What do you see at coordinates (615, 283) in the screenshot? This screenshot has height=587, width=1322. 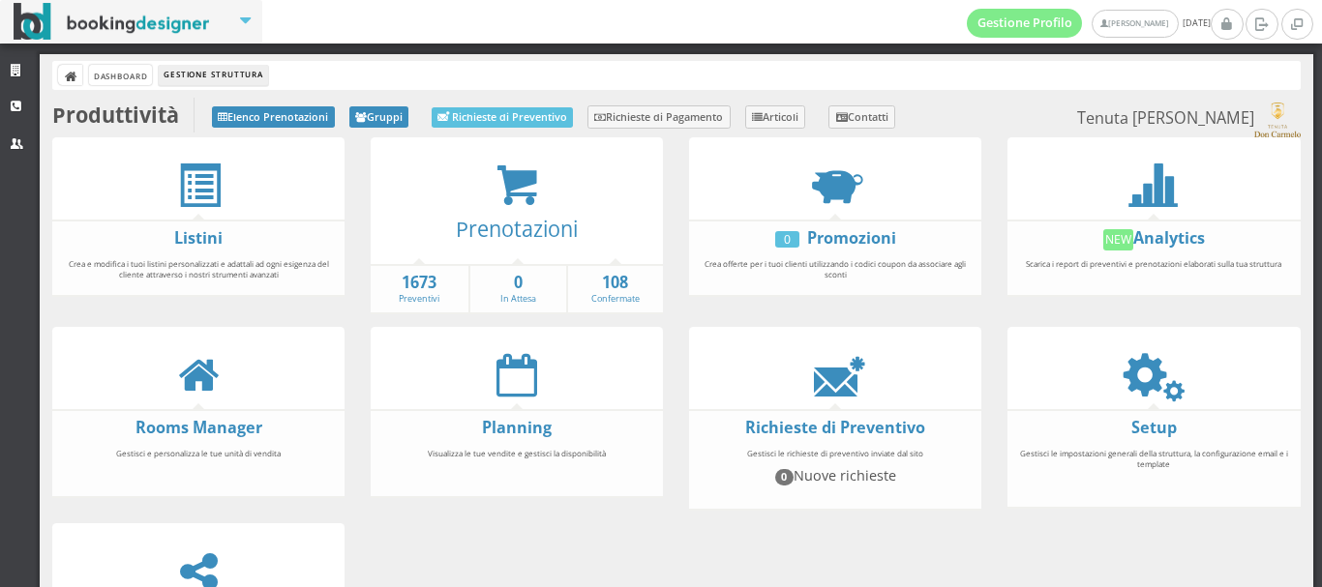 I see `strong: 108` at bounding box center [615, 283].